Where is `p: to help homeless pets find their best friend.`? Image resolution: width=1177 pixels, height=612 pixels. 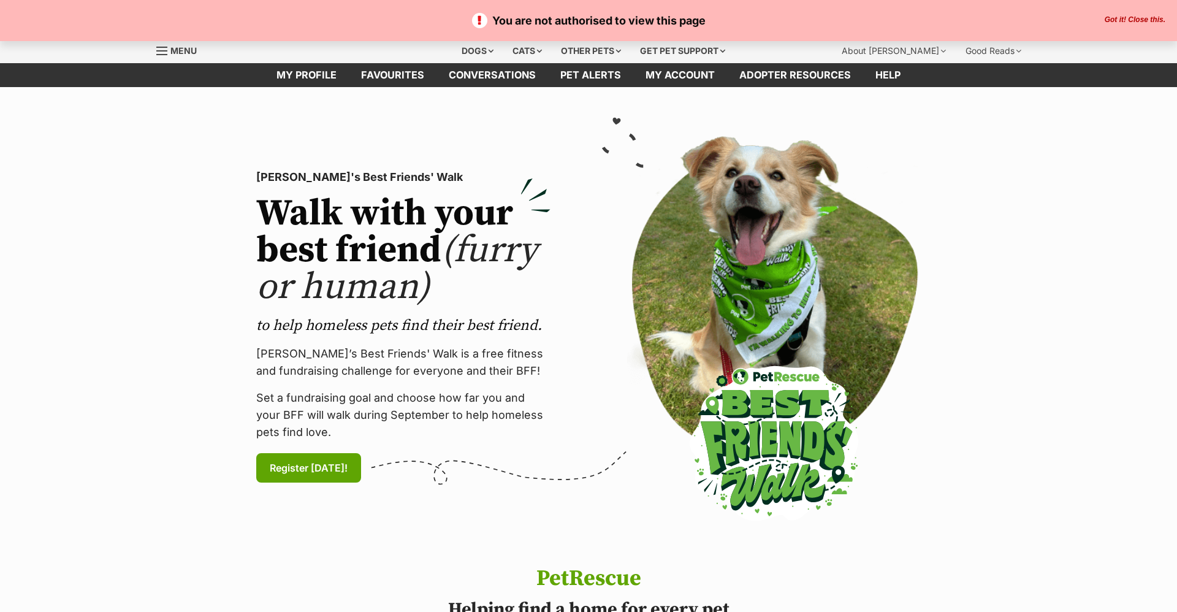 p: to help homeless pets find their best friend. is located at coordinates (403, 325).